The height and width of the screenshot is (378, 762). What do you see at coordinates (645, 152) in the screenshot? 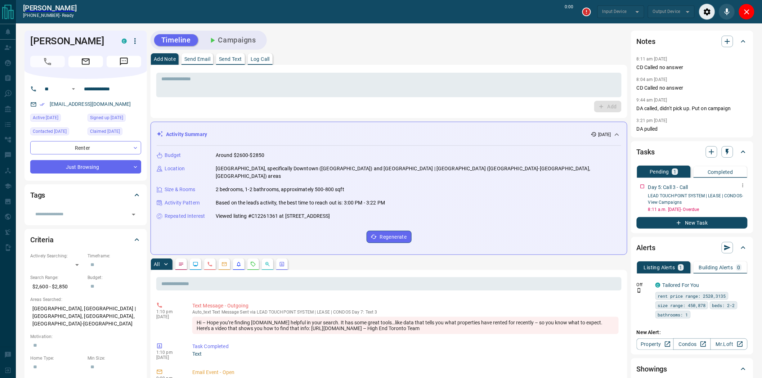
I see `h2: Tasks` at bounding box center [645, 152].